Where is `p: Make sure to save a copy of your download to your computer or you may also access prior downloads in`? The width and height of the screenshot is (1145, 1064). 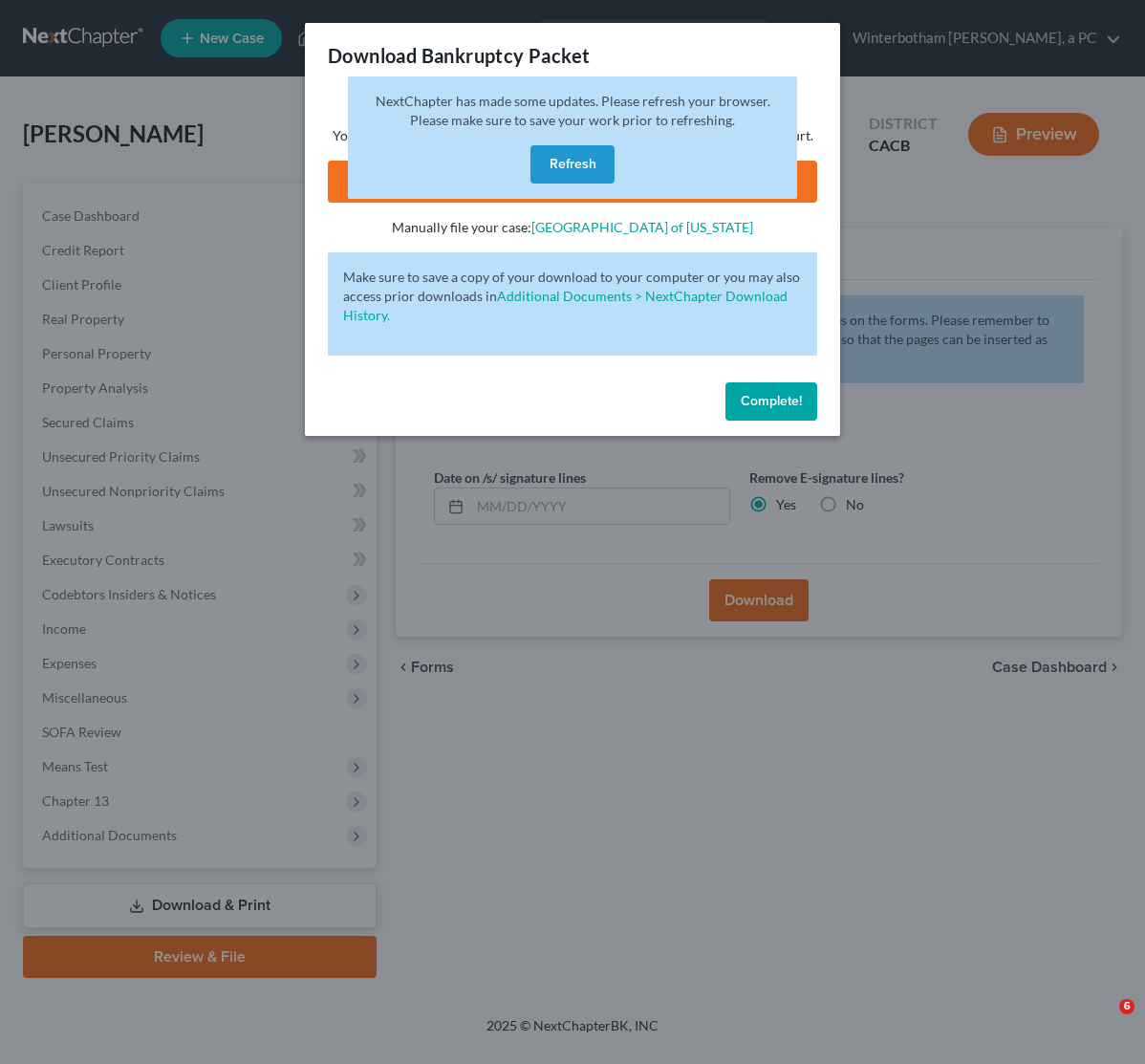
p: Make sure to save a copy of your download to your computer or you may also access prior downloads in is located at coordinates (572, 296).